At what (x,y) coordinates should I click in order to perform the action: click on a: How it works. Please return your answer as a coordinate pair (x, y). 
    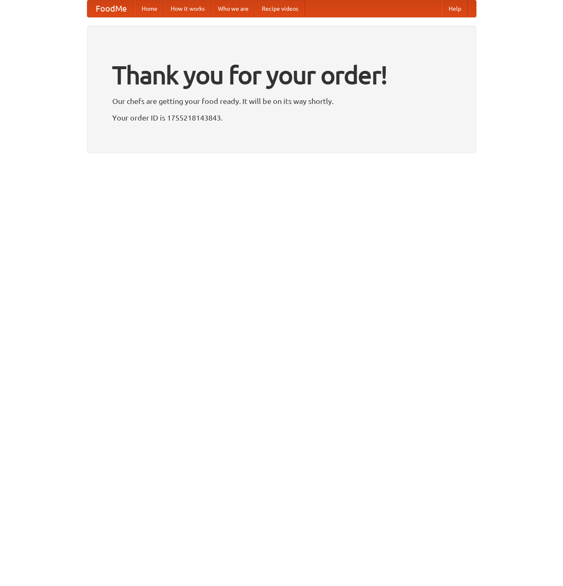
    Looking at the image, I should click on (188, 9).